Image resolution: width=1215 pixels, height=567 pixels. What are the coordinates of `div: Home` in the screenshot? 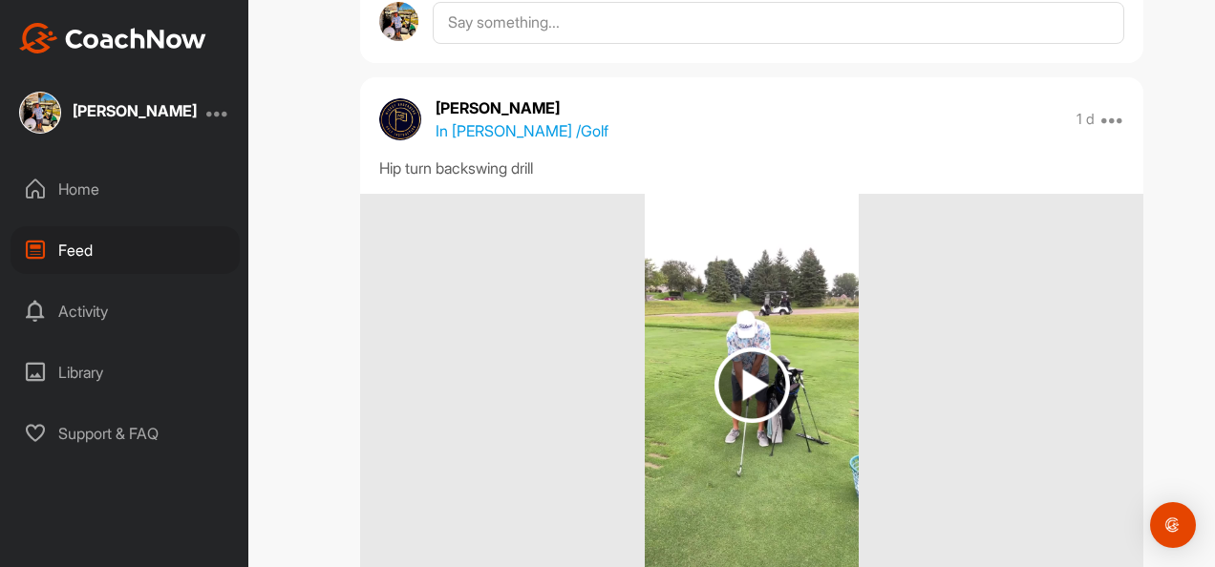 It's located at (125, 189).